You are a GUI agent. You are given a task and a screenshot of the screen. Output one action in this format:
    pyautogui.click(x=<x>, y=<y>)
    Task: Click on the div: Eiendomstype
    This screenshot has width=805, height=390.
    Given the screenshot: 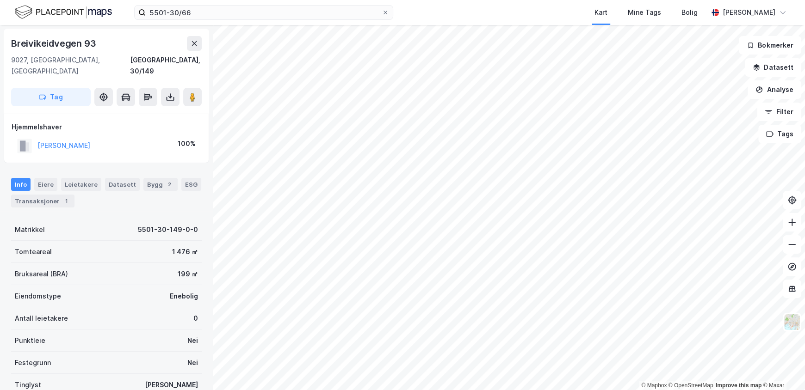 What is the action you would take?
    pyautogui.click(x=38, y=296)
    